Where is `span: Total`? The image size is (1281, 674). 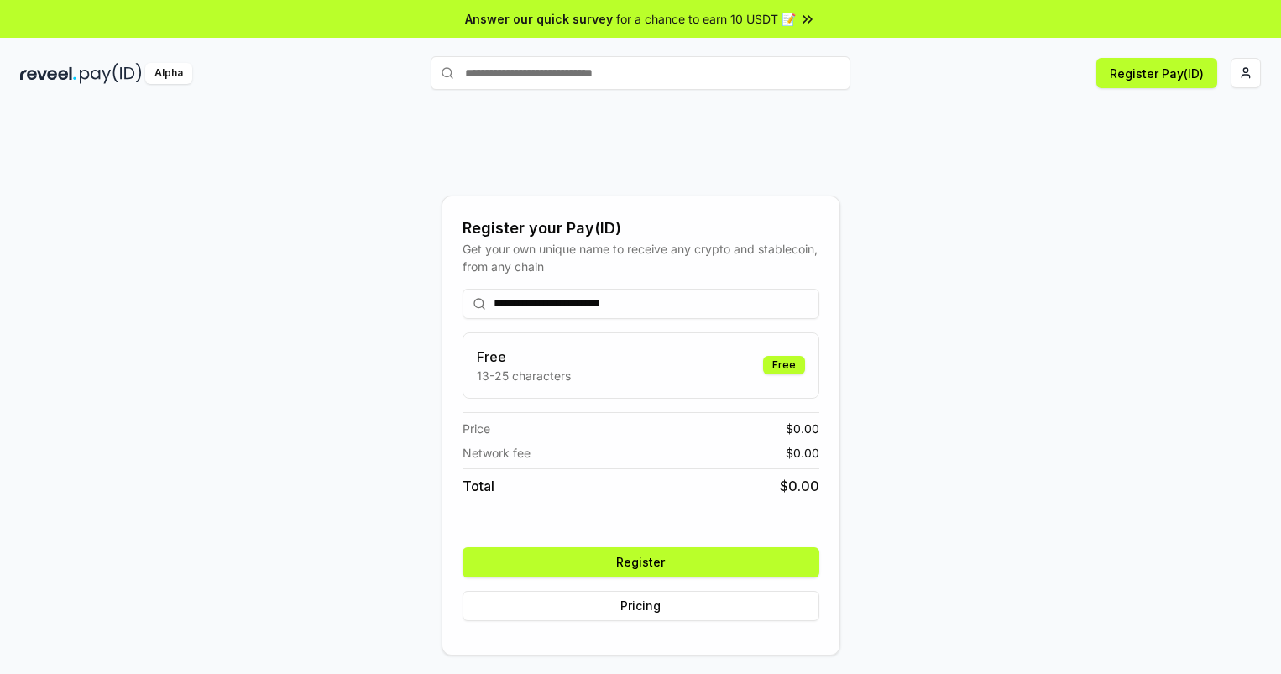
span: Total is located at coordinates (478, 486).